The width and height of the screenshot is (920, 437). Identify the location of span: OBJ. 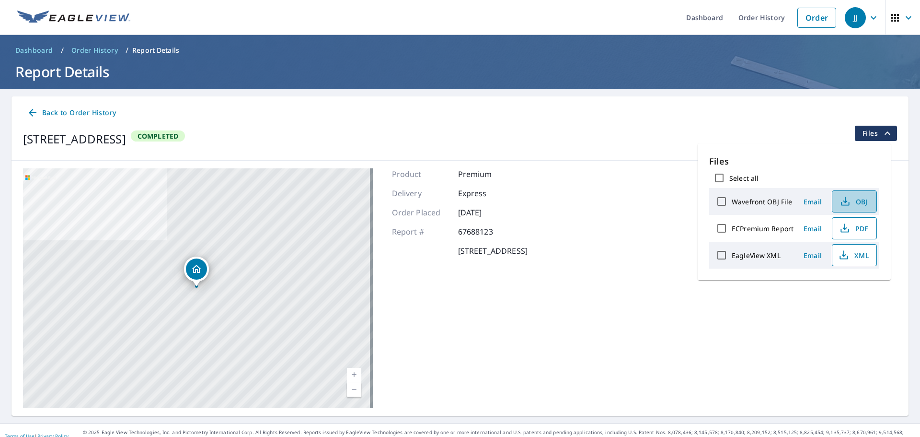
(854, 201).